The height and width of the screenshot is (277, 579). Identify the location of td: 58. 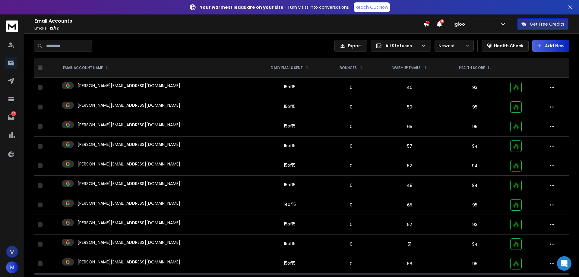
(410, 264).